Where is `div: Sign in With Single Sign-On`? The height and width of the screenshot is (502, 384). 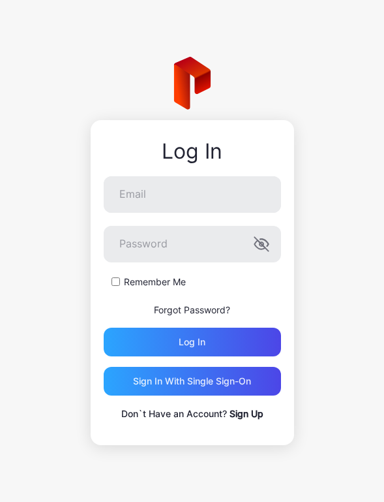 div: Sign in With Single Sign-On is located at coordinates (192, 381).